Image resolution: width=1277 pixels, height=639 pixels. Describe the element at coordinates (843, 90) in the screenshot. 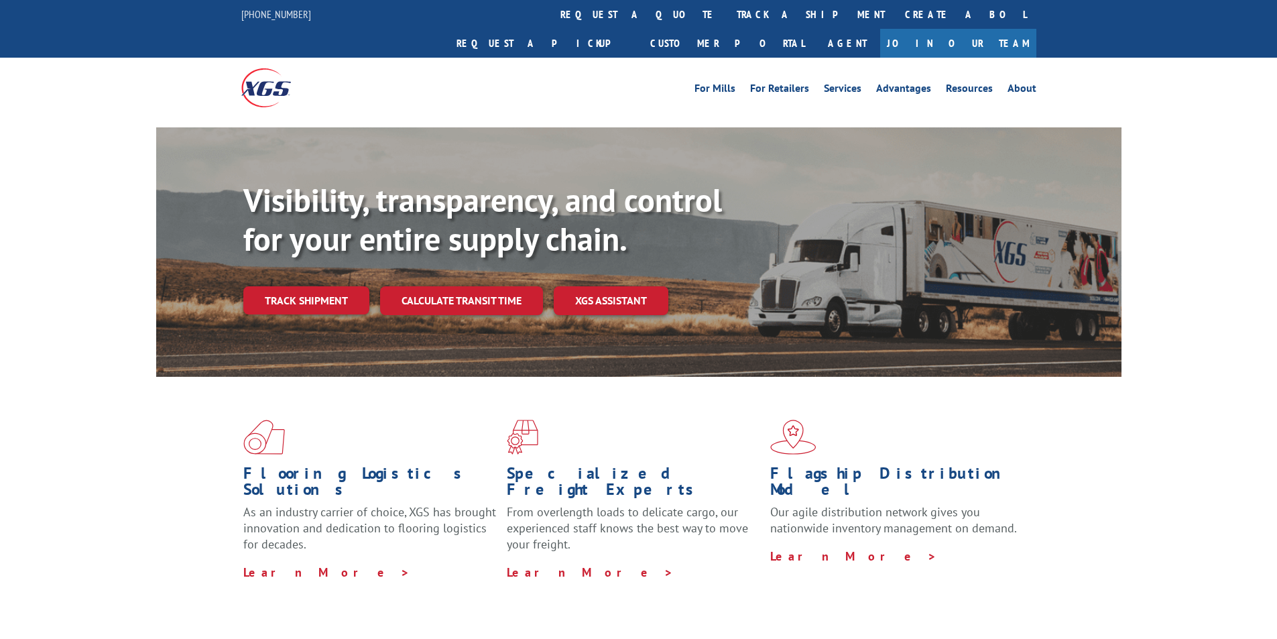

I see `a: Services` at that location.